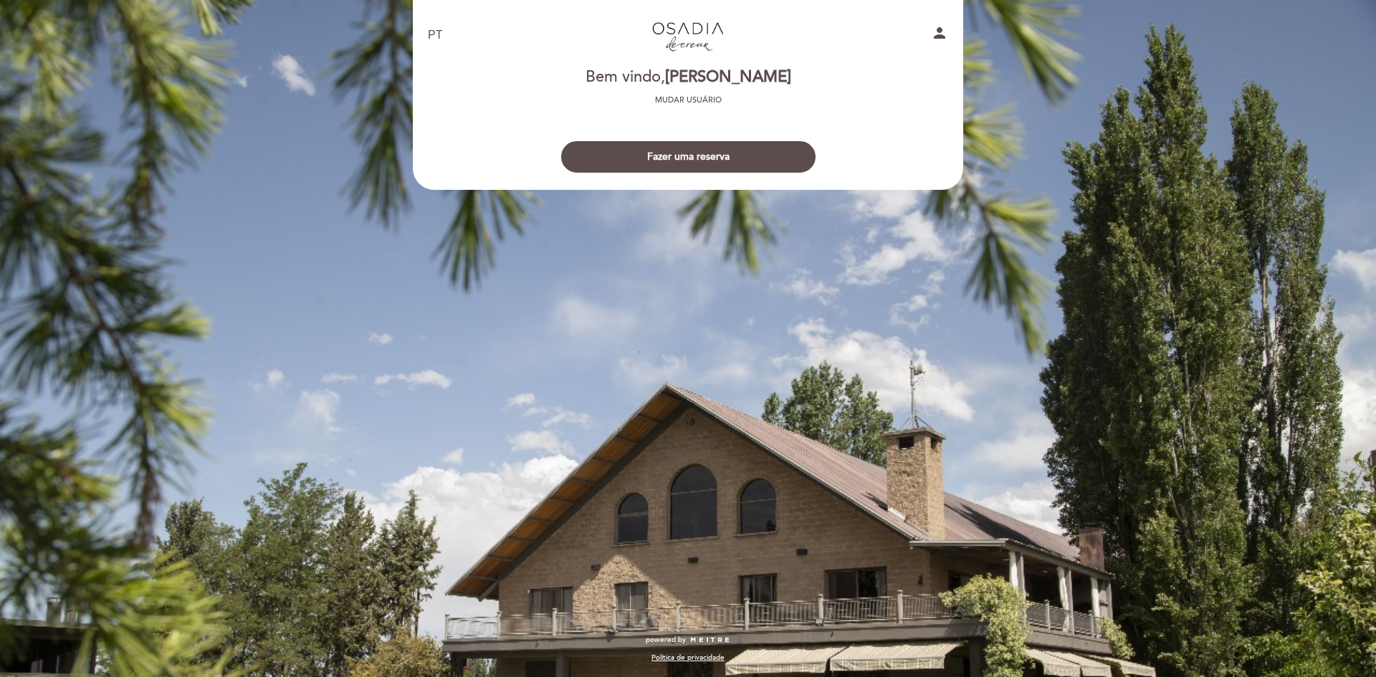 Image resolution: width=1376 pixels, height=677 pixels. What do you see at coordinates (688, 77) in the screenshot?
I see `h2: Bem vindo,` at bounding box center [688, 77].